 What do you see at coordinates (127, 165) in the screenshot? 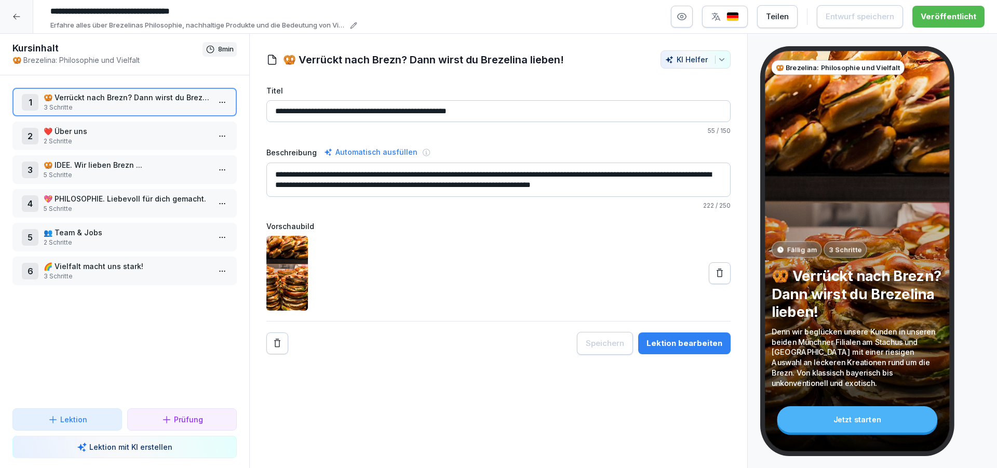
I see `p: 🥨 IDEE. Wir lieben Brezn ...` at bounding box center [127, 165].